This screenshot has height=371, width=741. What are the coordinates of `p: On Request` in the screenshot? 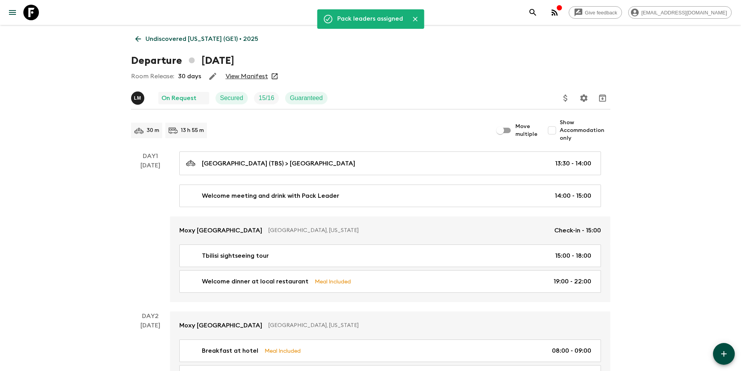 It's located at (179, 98).